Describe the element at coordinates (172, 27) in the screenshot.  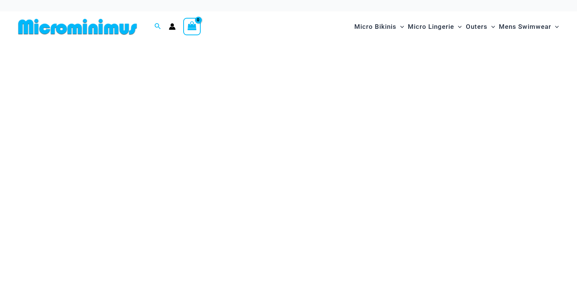
I see `a: Account icon link` at that location.